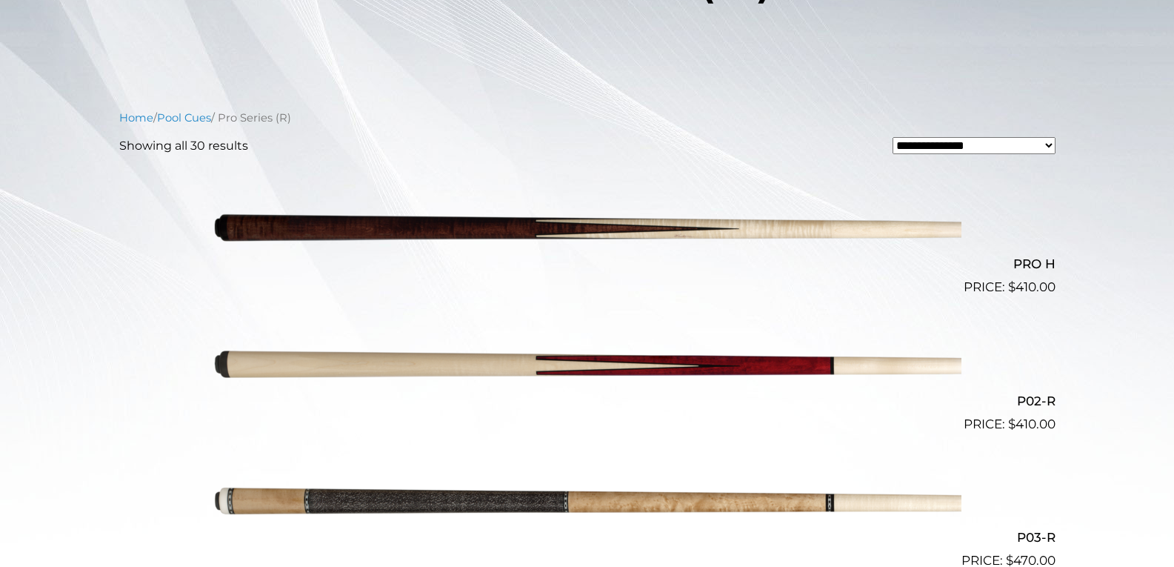 The height and width of the screenshot is (567, 1174). What do you see at coordinates (588, 118) in the screenshot?
I see `nav: Breadcrumb` at bounding box center [588, 118].